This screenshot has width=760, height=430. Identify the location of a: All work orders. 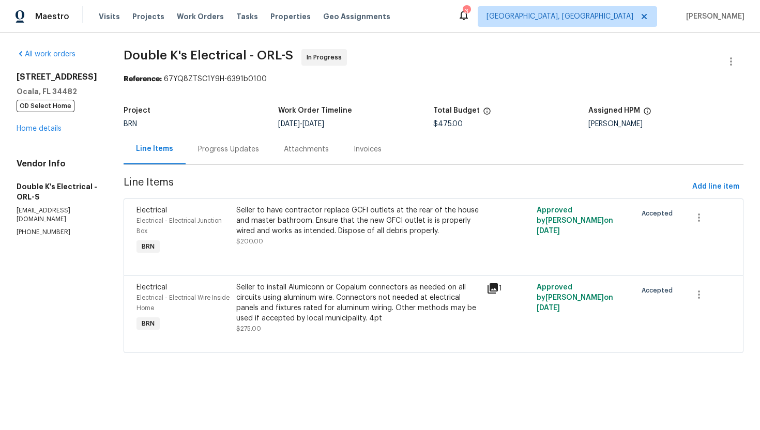
(46, 54).